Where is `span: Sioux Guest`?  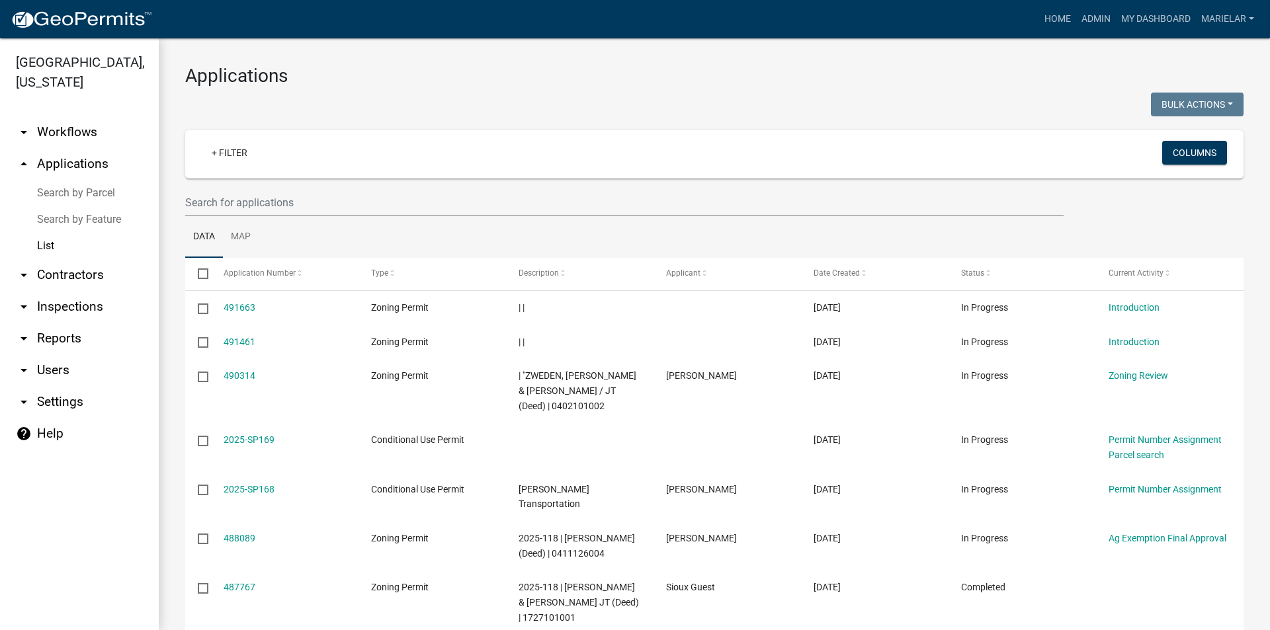
span: Sioux Guest is located at coordinates (691, 587).